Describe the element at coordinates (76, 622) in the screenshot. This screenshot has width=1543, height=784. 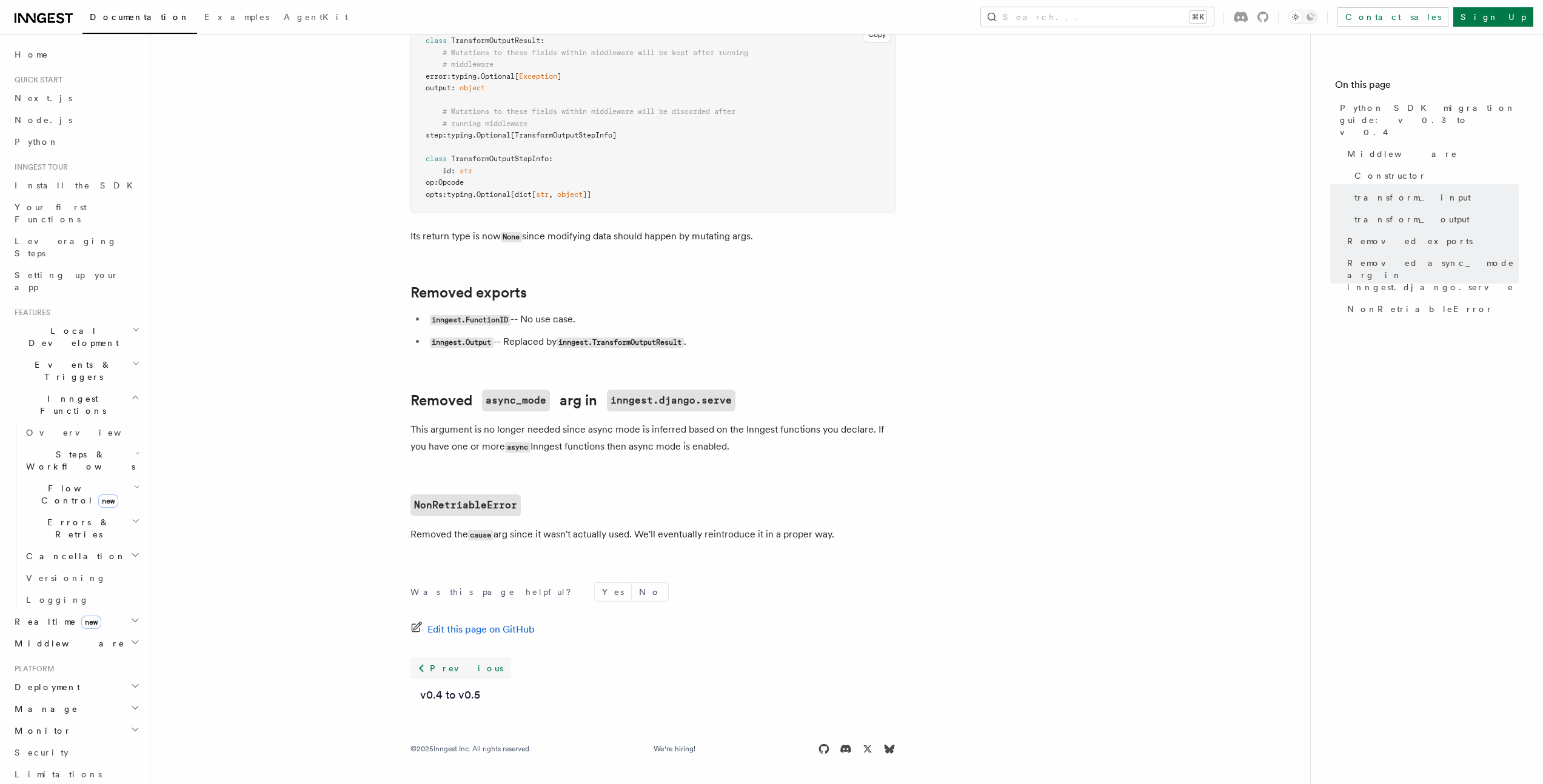
I see `button: Realtimenew` at that location.